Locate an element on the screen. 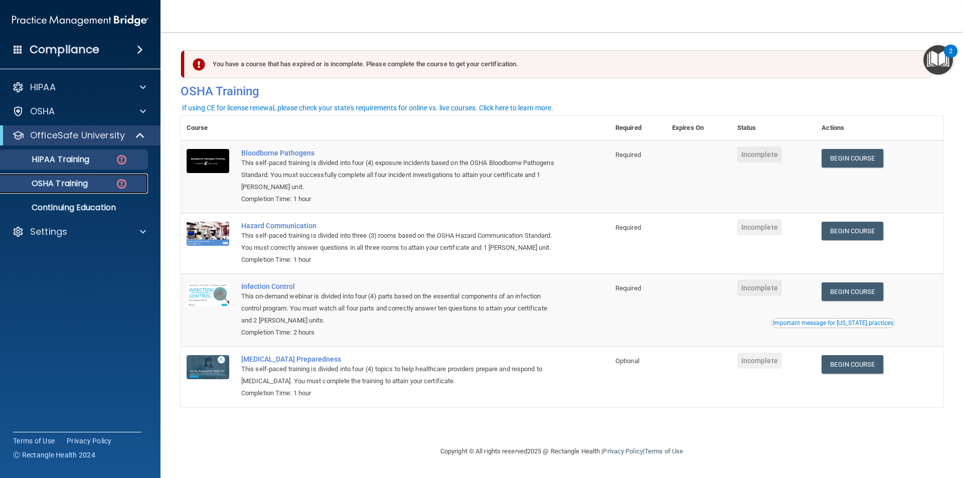  span: Optional is located at coordinates (627, 360).